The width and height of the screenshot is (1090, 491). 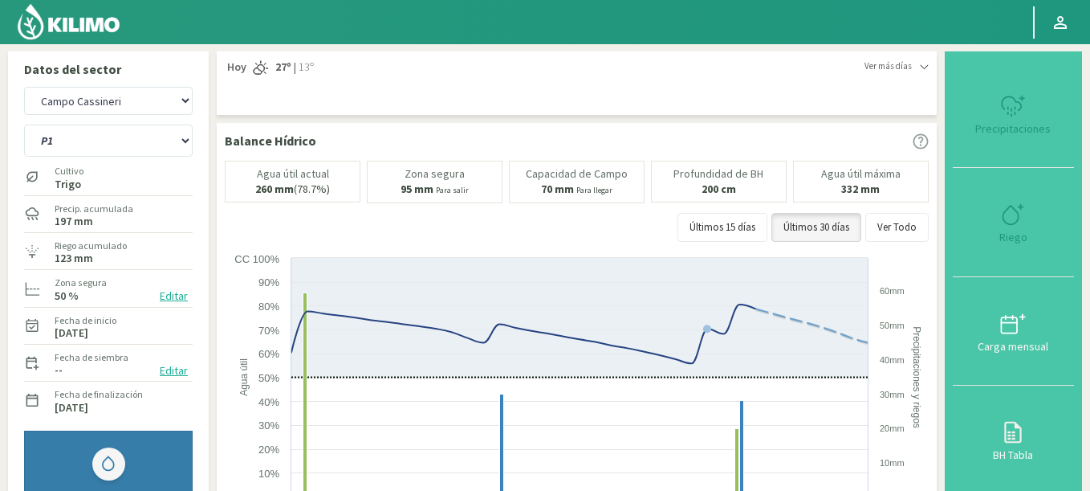 What do you see at coordinates (94, 209) in the screenshot?
I see `label: Precip. acumulada` at bounding box center [94, 209].